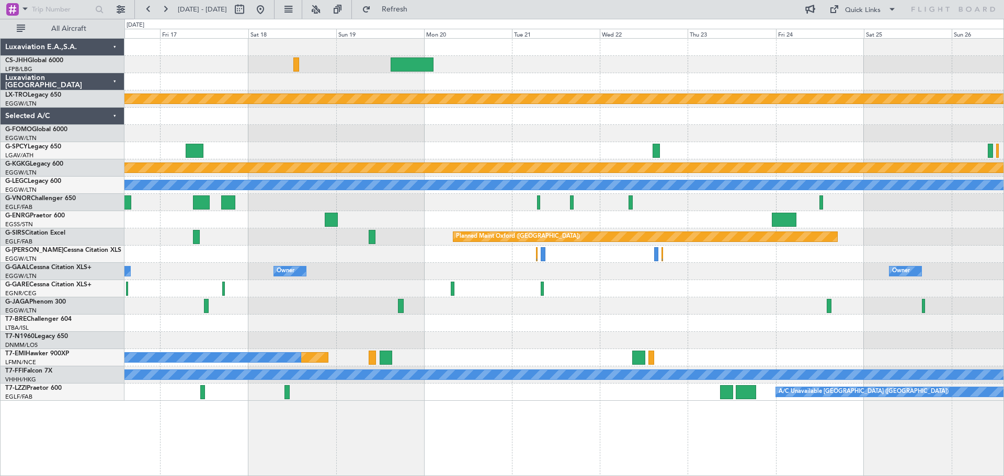  Describe the element at coordinates (29, 371) in the screenshot. I see `a: T7-FFIFalcon 7X` at that location.